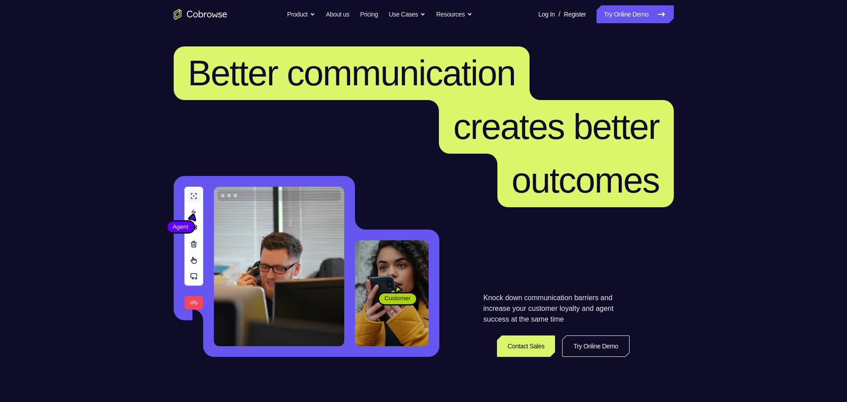 The height and width of the screenshot is (402, 847). What do you see at coordinates (454, 14) in the screenshot?
I see `button: Resources` at bounding box center [454, 14].